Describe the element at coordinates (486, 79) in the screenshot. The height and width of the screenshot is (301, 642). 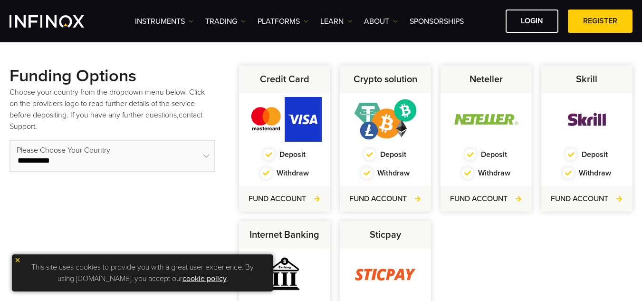
I see `strong: Neteller` at that location.